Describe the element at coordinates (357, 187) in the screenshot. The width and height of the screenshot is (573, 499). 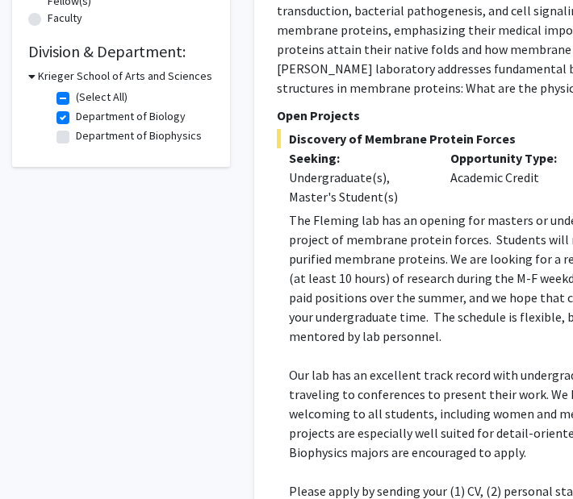
I see `div: Undergraduate(s), Master's Student(s)` at that location.